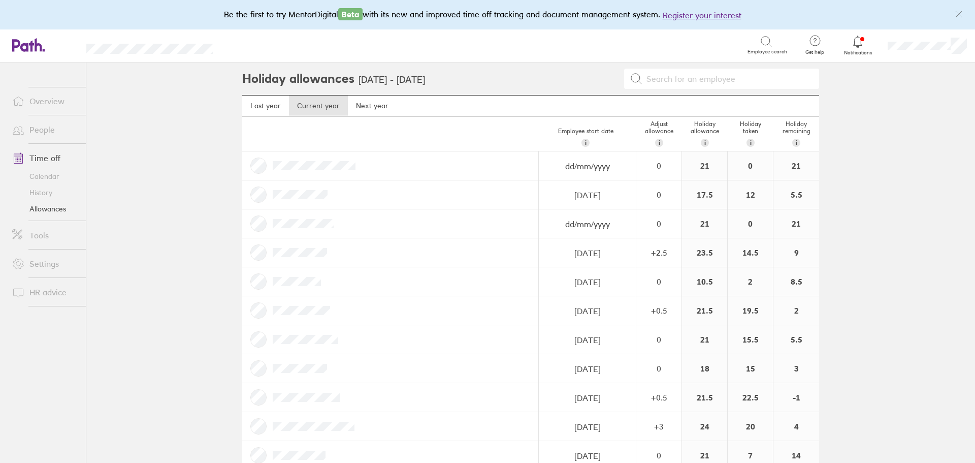 This screenshot has width=975, height=463. What do you see at coordinates (45, 130) in the screenshot?
I see `a: People` at bounding box center [45, 130].